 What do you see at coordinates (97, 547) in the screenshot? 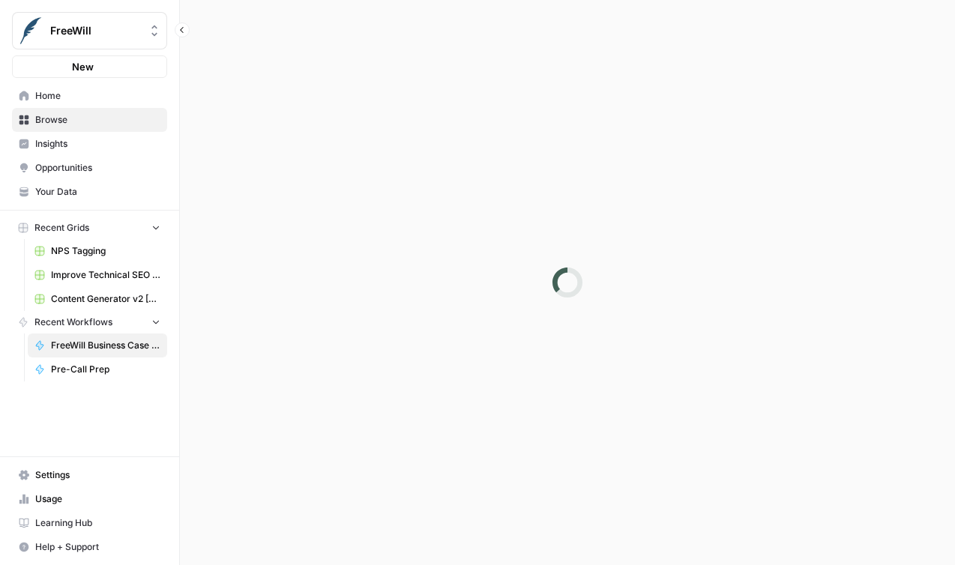
I see `span: Help + Support` at bounding box center [97, 547].